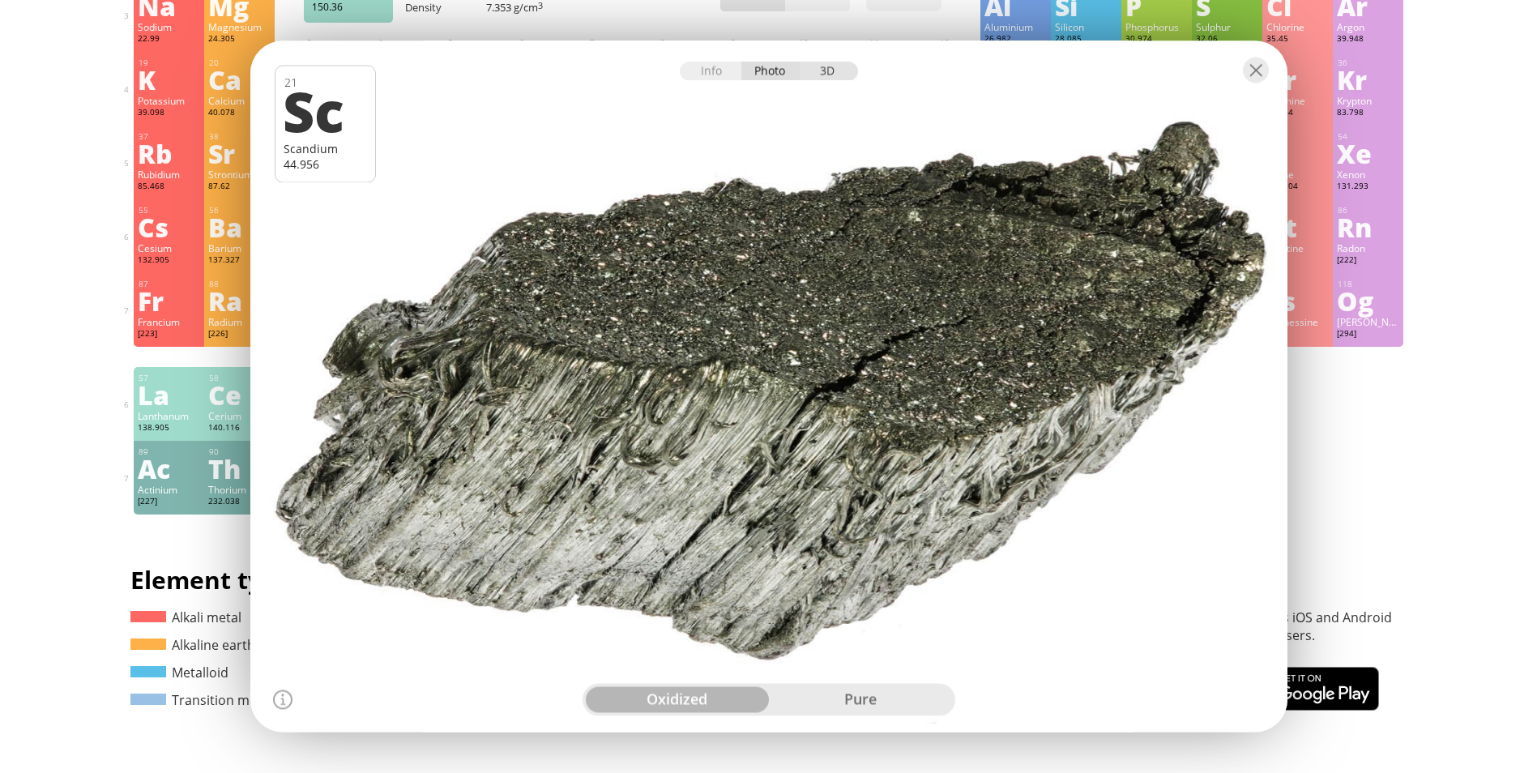  Describe the element at coordinates (169, 416) in the screenshot. I see `div: Lanthanum` at that location.